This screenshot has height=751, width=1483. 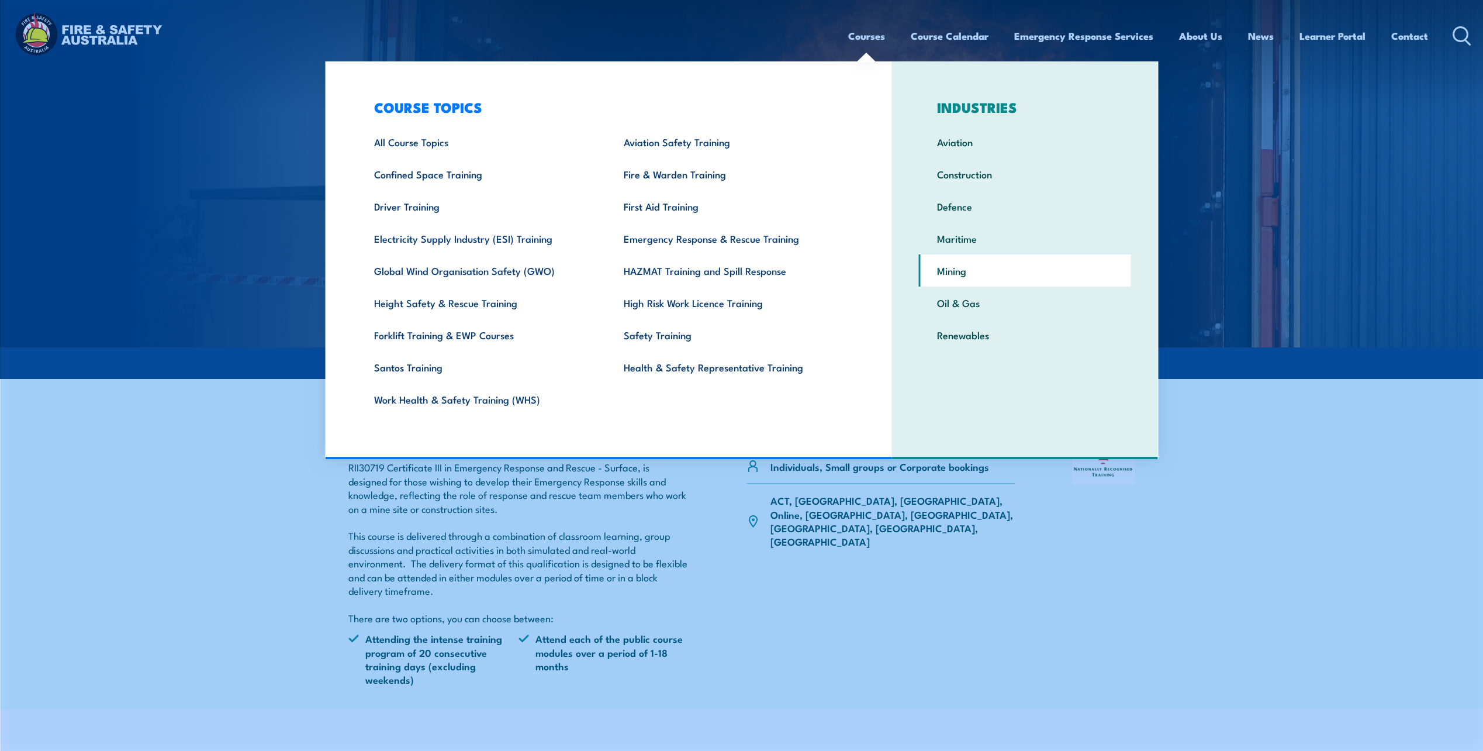 I want to click on h3: INDUSTRIES, so click(x=1025, y=107).